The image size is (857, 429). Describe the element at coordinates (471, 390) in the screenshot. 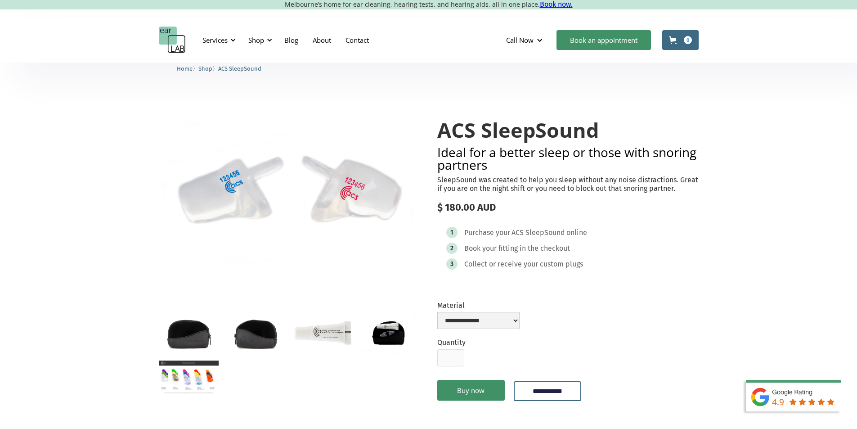

I see `a: Buy now` at that location.